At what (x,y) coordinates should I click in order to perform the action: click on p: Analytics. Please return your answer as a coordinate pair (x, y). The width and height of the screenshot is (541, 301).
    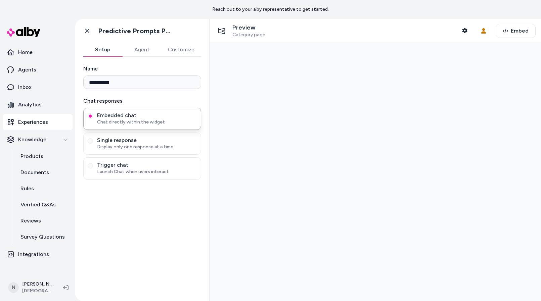
    Looking at the image, I should click on (30, 105).